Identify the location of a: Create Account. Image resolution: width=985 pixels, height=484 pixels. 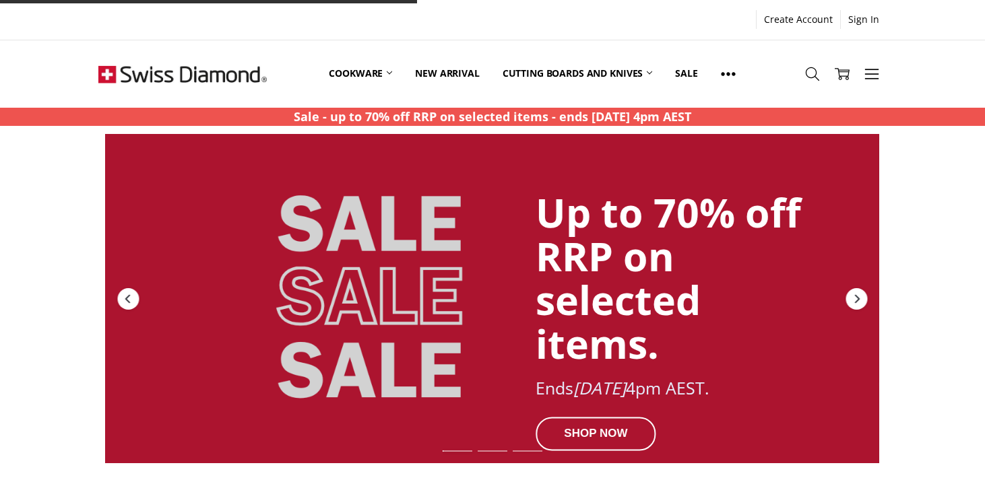
(798, 20).